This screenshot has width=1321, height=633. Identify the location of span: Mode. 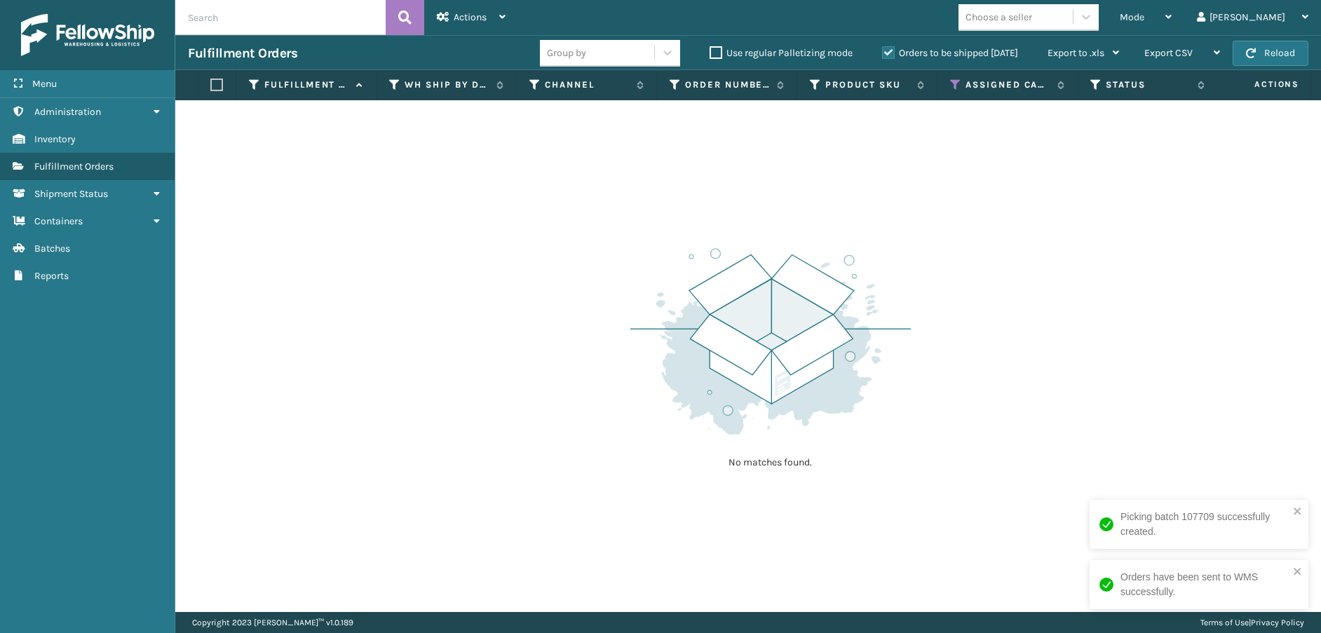
(1131, 17).